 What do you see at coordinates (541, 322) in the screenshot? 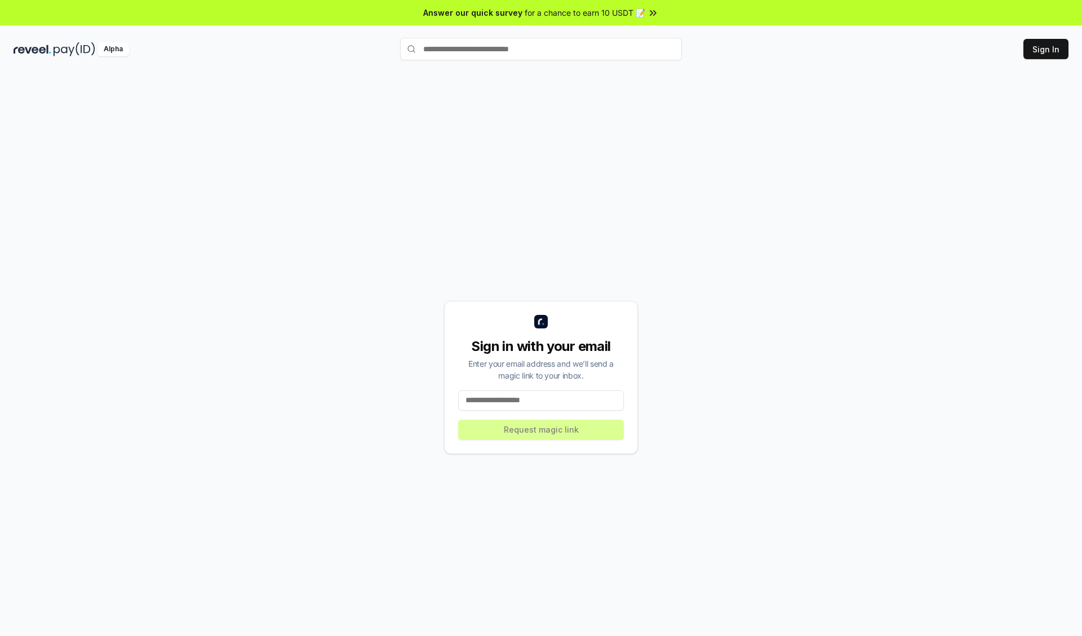
I see `img: logo_small` at bounding box center [541, 322].